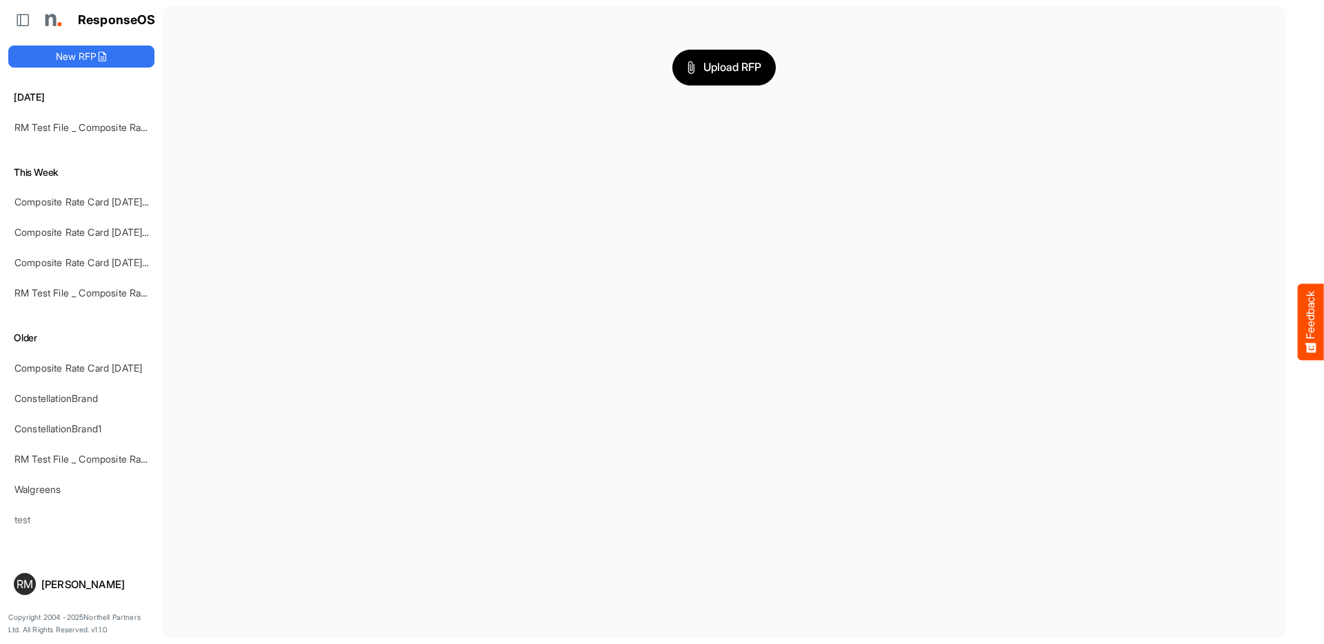 This screenshot has width=1324, height=644. Describe the element at coordinates (81, 172) in the screenshot. I see `h6: This Week` at that location.